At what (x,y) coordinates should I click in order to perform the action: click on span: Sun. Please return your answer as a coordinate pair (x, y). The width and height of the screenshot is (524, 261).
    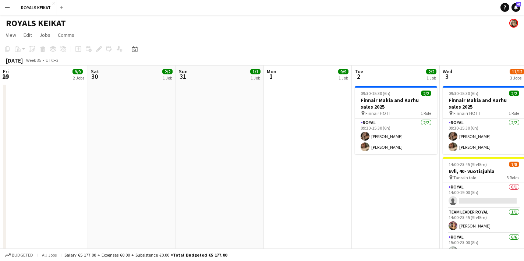
    Looking at the image, I should click on (183, 71).